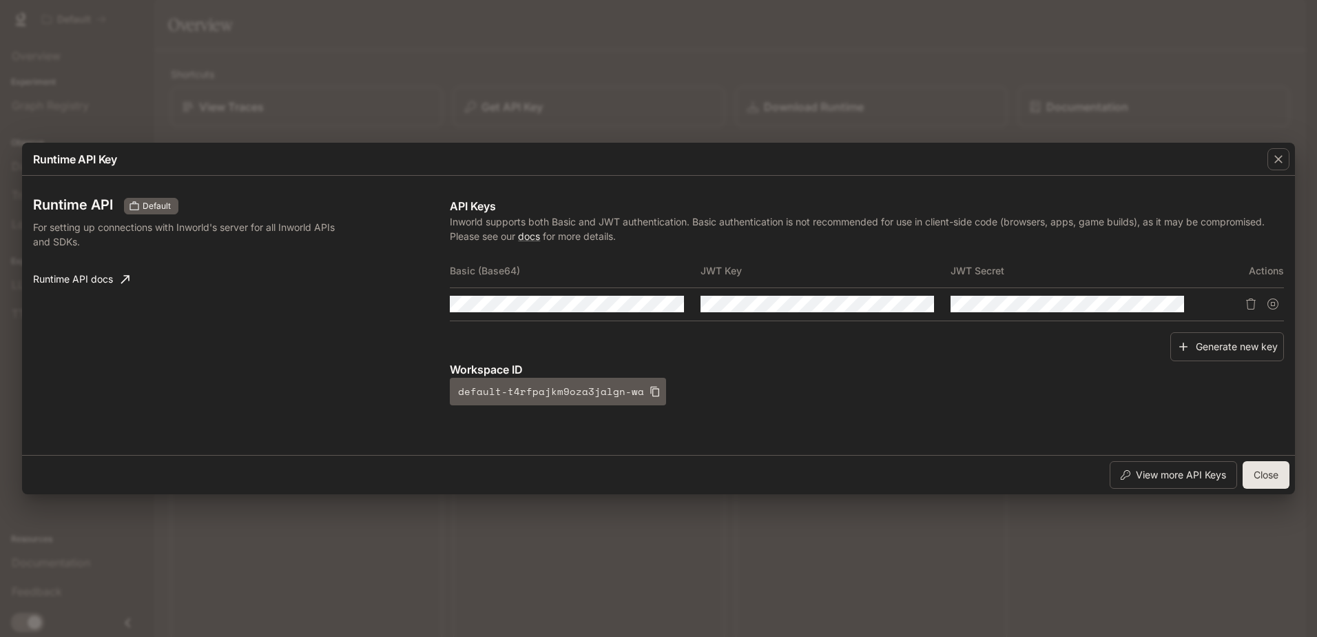  What do you see at coordinates (825, 271) in the screenshot?
I see `th: JWT Key` at bounding box center [825, 271].